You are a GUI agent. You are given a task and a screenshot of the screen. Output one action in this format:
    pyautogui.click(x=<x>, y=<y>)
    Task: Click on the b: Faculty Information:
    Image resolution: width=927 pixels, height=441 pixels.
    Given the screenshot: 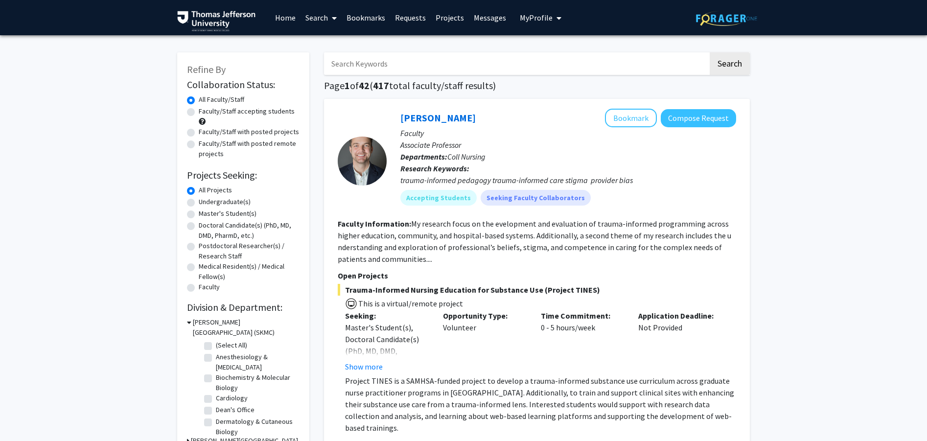 What is the action you would take?
    pyautogui.click(x=374, y=224)
    